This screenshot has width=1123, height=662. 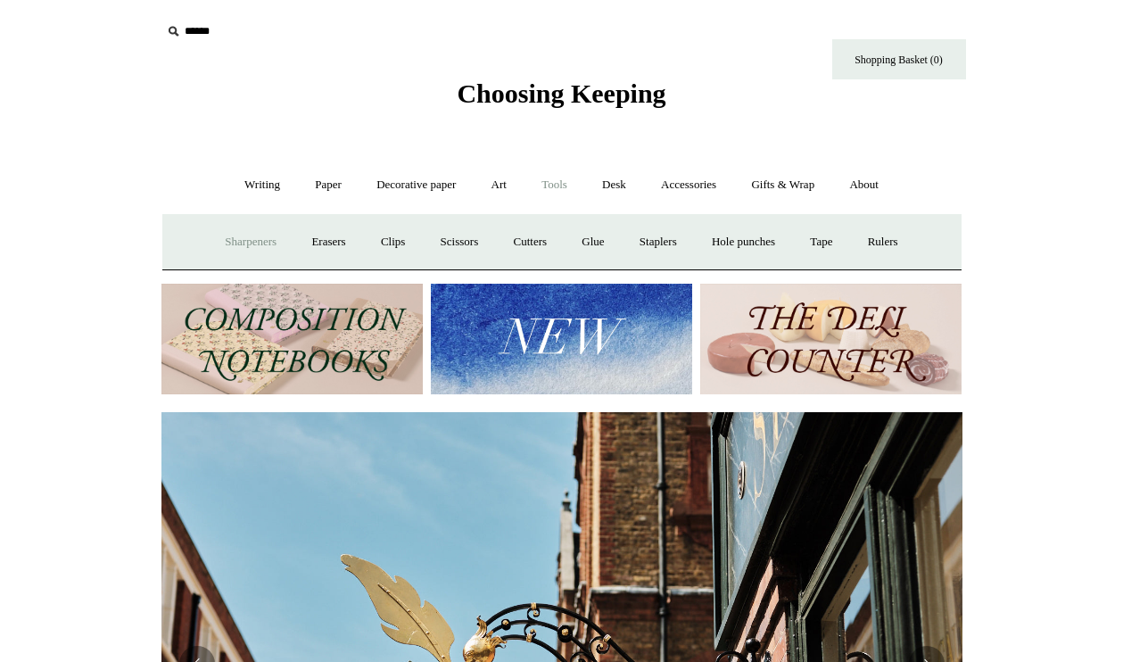 What do you see at coordinates (262, 185) in the screenshot?
I see `a: Writing` at bounding box center [262, 185].